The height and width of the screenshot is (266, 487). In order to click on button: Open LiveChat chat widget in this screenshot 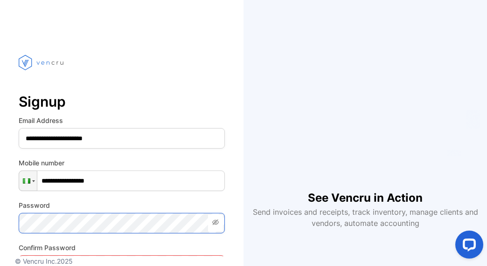, I will do `click(21, 18)`.